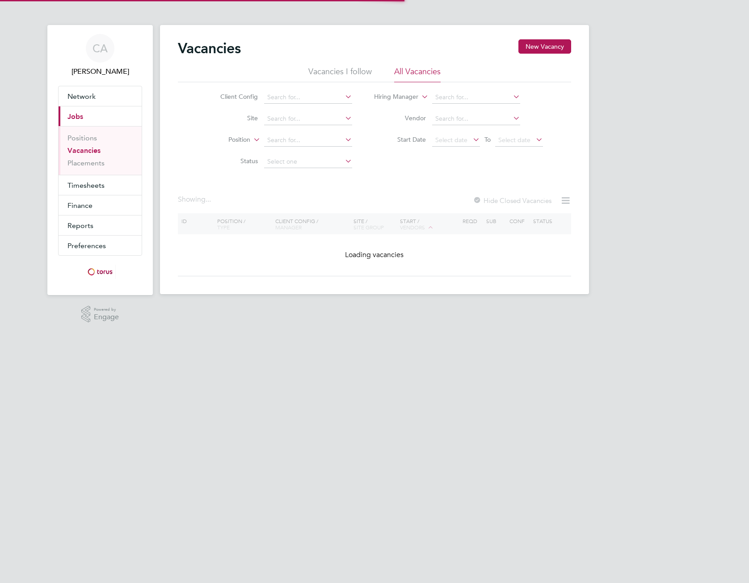 Image resolution: width=749 pixels, height=583 pixels. I want to click on li: All Vacancies, so click(417, 74).